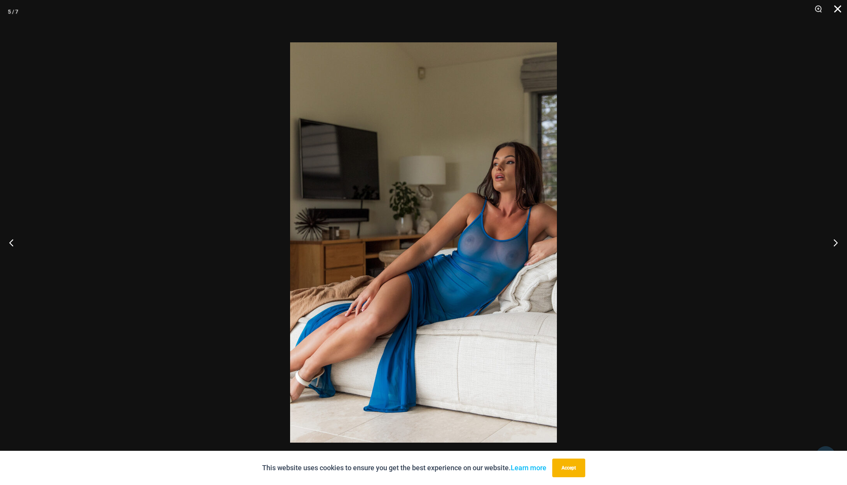 Image resolution: width=847 pixels, height=485 pixels. I want to click on img: Pursuit Sapphire Blue 5840 Dress 05, so click(423, 242).